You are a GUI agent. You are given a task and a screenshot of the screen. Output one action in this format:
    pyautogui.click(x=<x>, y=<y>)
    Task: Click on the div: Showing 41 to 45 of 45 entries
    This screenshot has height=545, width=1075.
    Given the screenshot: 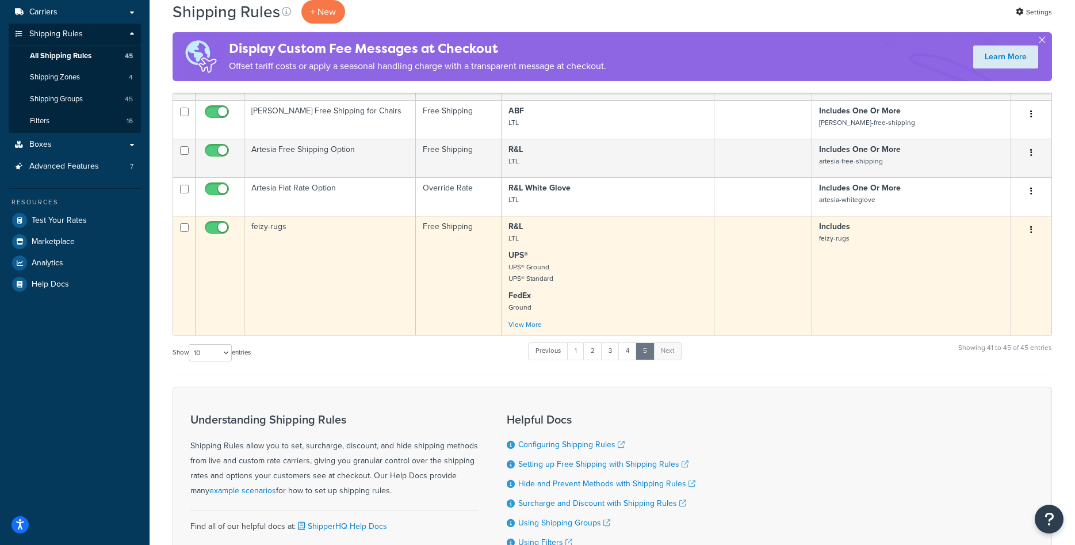 What is the action you would take?
    pyautogui.click(x=1005, y=353)
    